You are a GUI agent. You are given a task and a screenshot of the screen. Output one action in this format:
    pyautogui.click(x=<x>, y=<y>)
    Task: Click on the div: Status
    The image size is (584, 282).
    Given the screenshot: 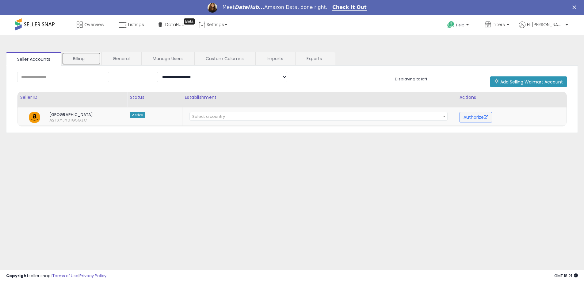 What is the action you would take?
    pyautogui.click(x=155, y=97)
    